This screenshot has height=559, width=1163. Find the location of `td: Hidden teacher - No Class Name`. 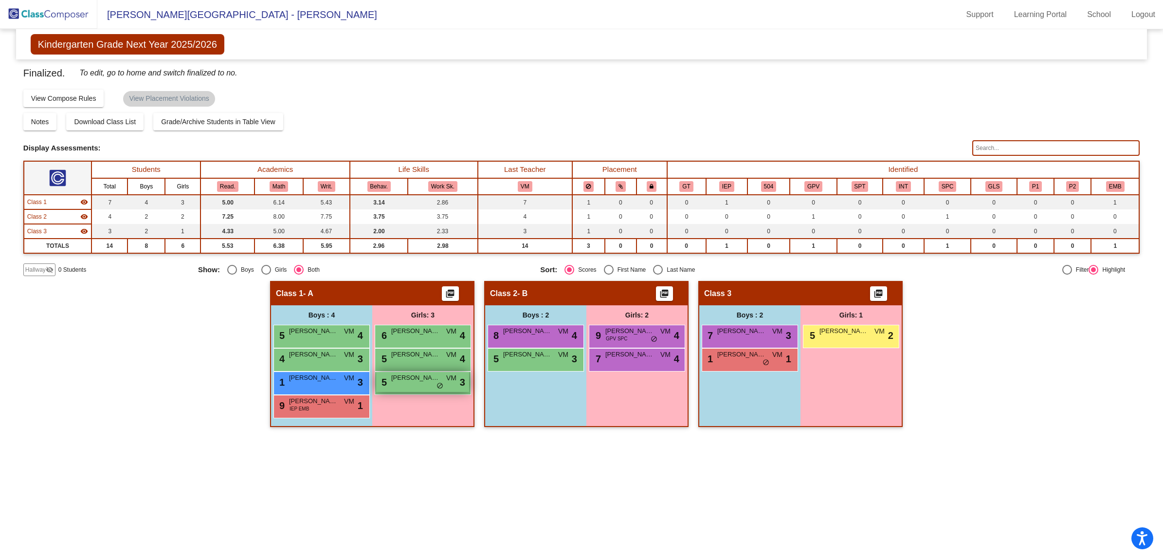

td: Hidden teacher - No Class Name is located at coordinates (57, 231).